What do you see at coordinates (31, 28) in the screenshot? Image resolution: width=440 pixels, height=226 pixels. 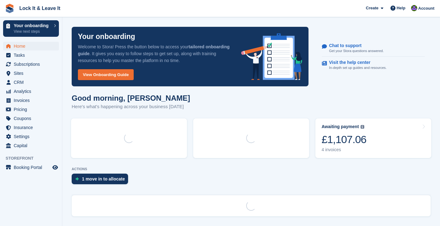 I see `a: Your onboarding View next steps` at bounding box center [31, 28].